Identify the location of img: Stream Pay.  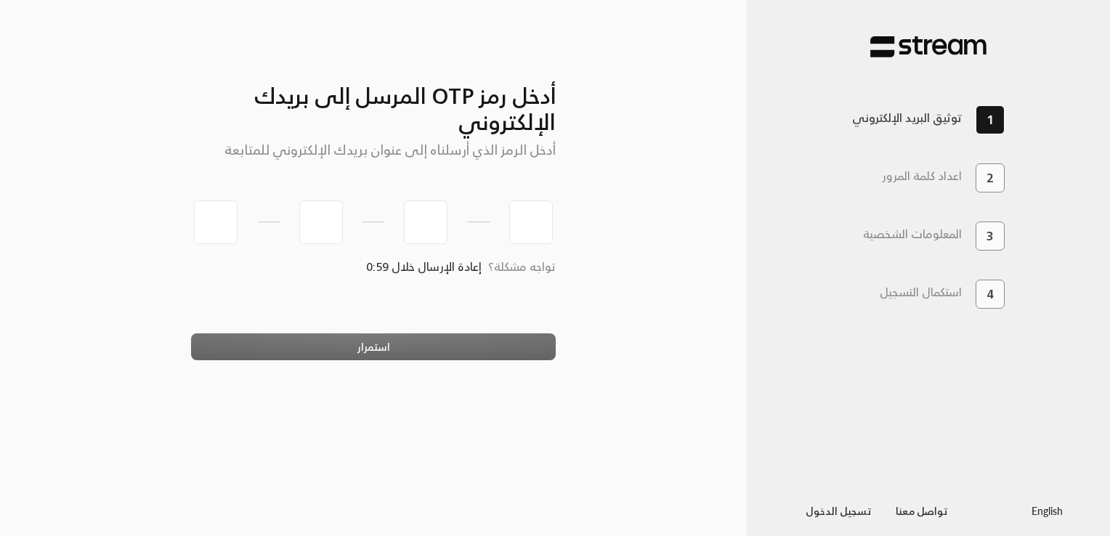
(929, 47).